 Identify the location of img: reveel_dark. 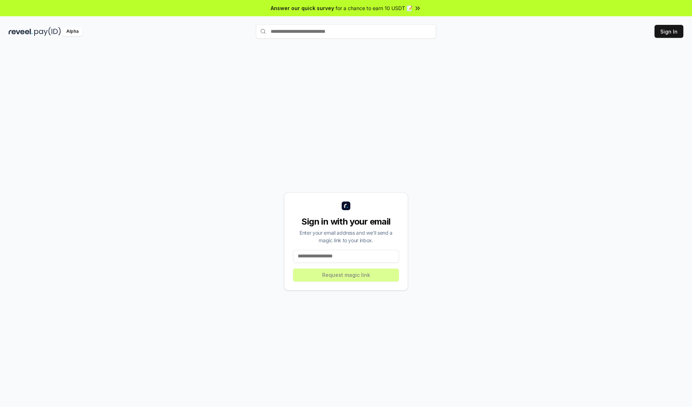
(21, 31).